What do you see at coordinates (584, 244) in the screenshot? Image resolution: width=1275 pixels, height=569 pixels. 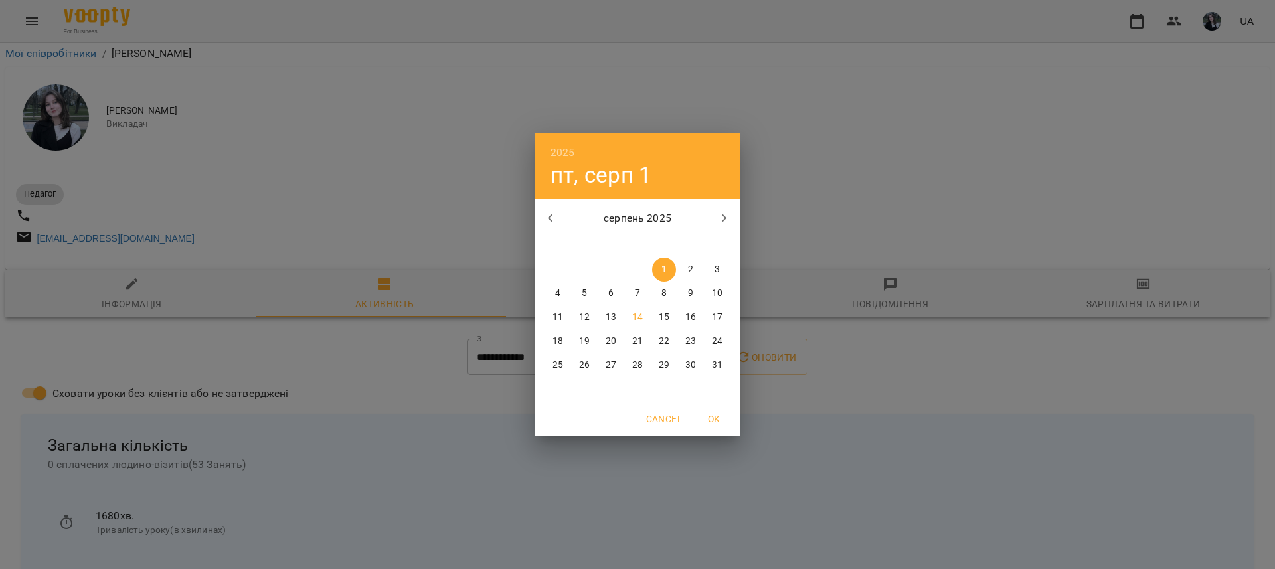 I see `span: вт` at bounding box center [584, 244].